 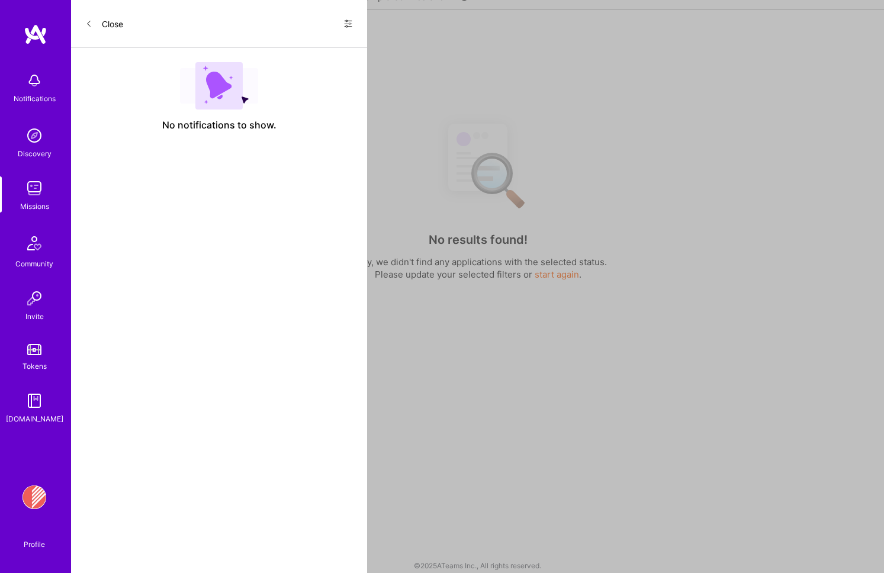 What do you see at coordinates (219, 125) in the screenshot?
I see `span: No notifications to show.` at bounding box center [219, 125].